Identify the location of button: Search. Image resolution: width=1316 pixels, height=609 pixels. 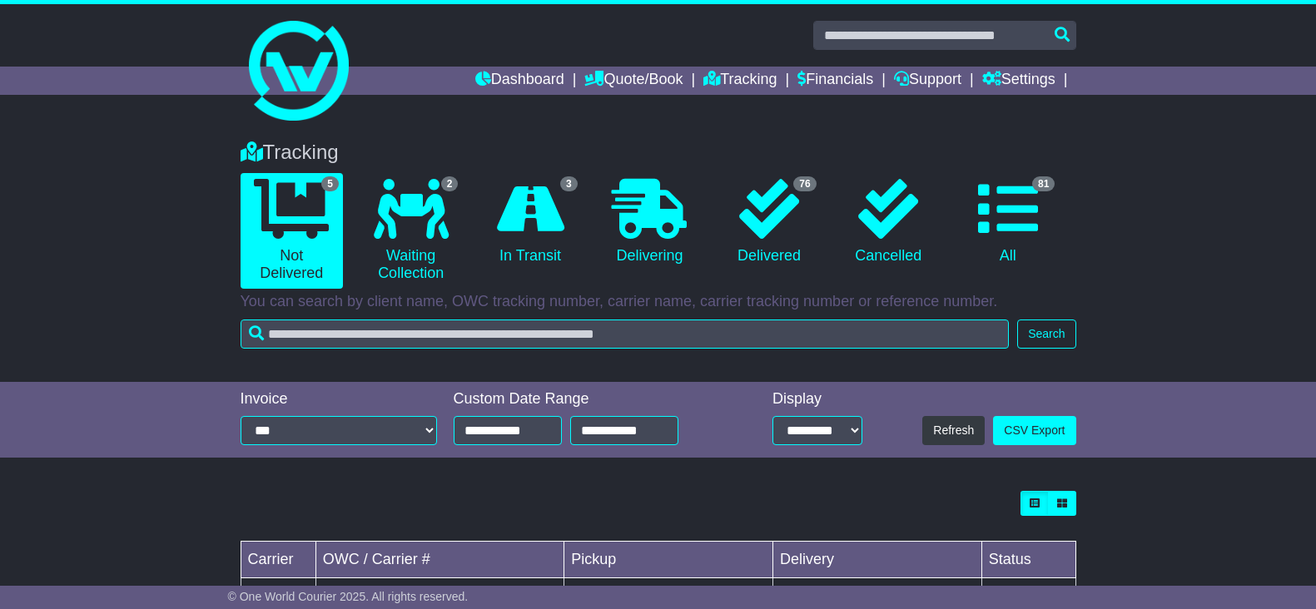
(1046, 334).